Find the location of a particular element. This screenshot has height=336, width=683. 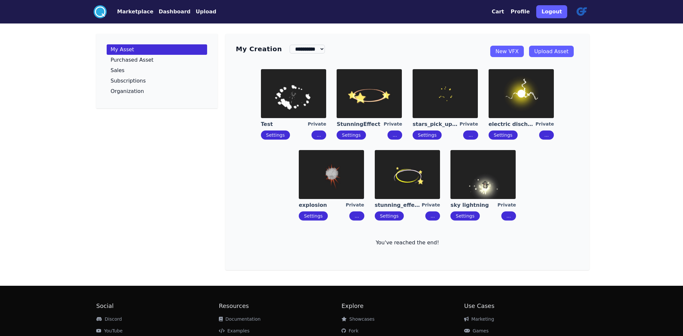

a: New VFX is located at coordinates (507, 51).